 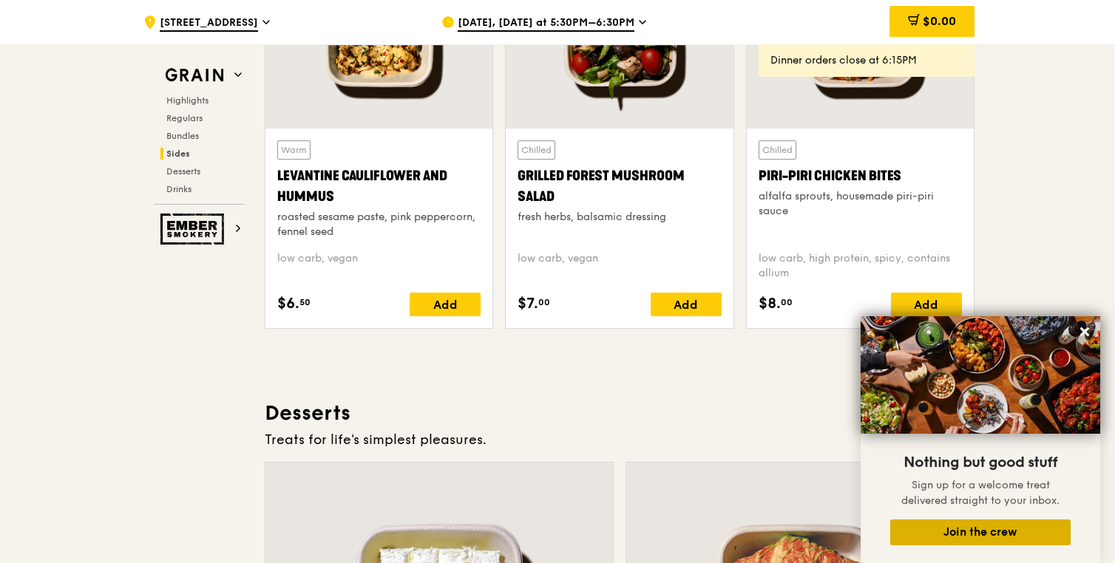 I want to click on div: alfalfa sprouts, housemade piri-piri sauce, so click(x=860, y=204).